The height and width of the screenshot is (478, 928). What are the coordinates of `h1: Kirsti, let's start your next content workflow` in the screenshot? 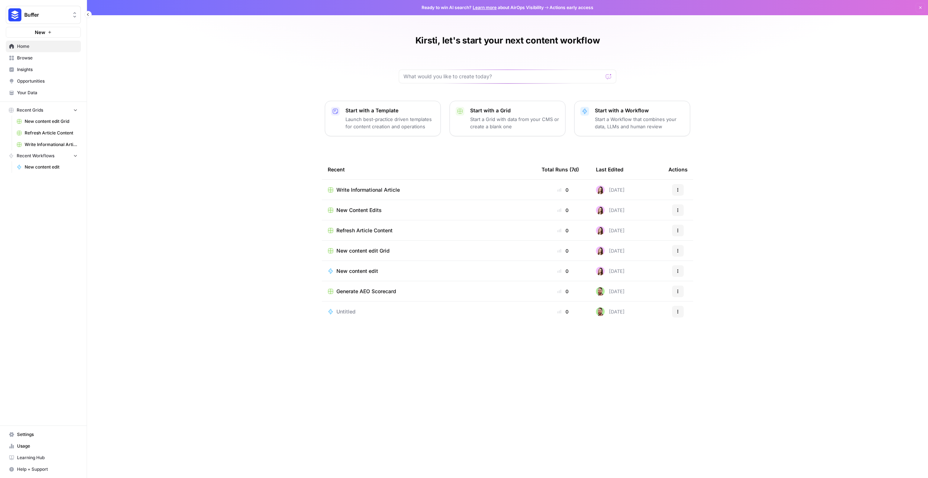 It's located at (508, 41).